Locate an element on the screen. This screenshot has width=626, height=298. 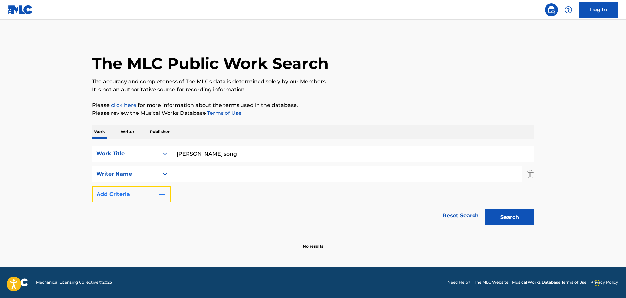
p: Please for more information about the terms used in the database. is located at coordinates (313, 105).